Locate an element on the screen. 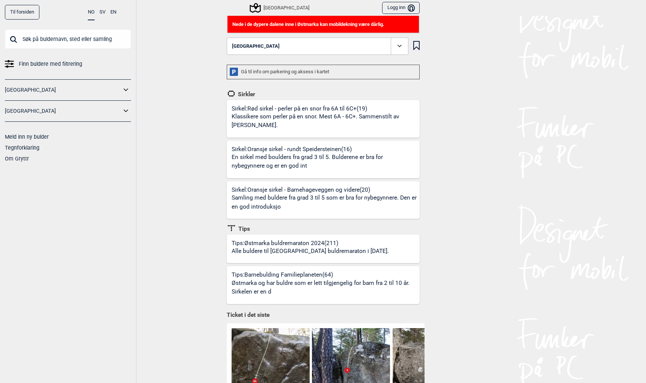  button: EN is located at coordinates (113, 12).